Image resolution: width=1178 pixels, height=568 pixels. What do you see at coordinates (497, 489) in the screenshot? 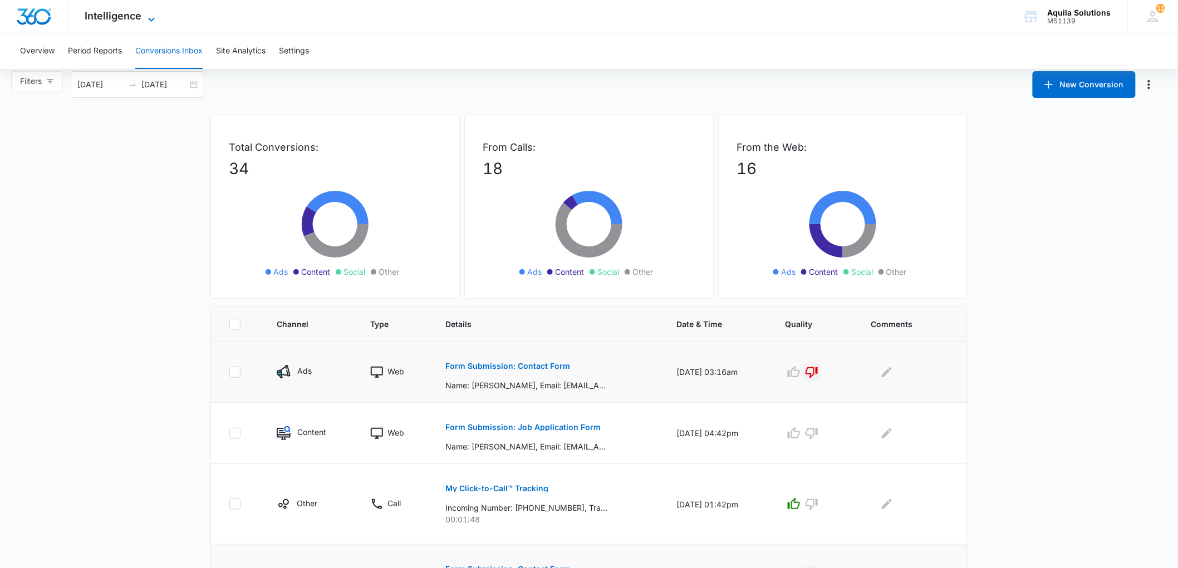
I see `button: My Click-to-Call™ Tracking` at bounding box center [497, 489].